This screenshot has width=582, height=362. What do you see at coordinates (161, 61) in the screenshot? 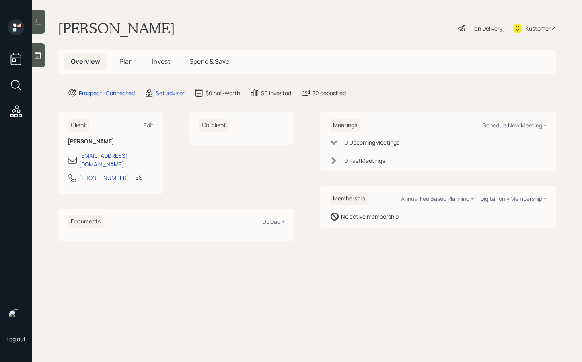
I see `span: Invest` at bounding box center [161, 61].